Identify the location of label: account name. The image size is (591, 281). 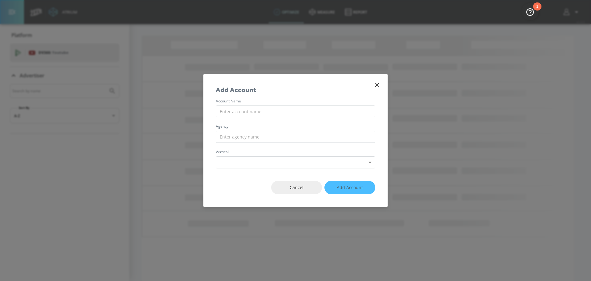
(296, 101).